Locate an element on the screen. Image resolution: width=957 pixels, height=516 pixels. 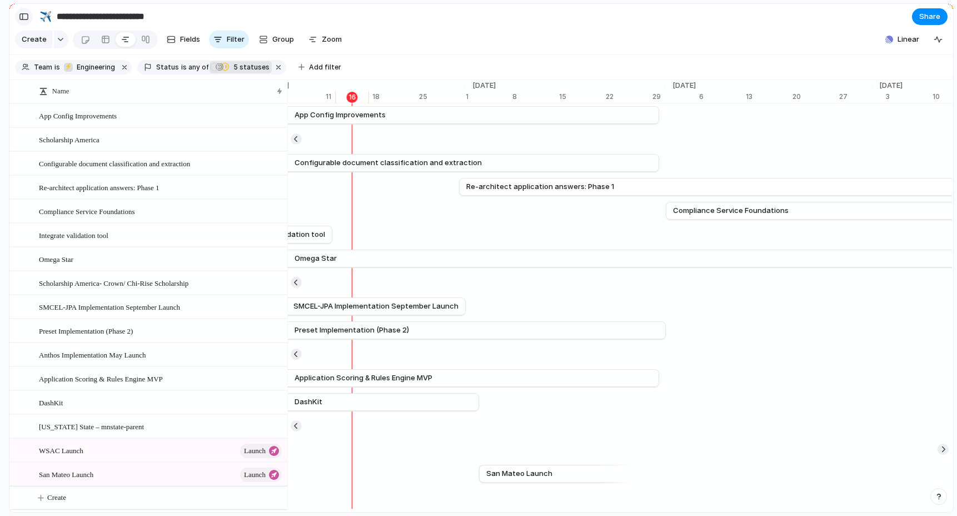
div: 22 is located at coordinates (629, 97).